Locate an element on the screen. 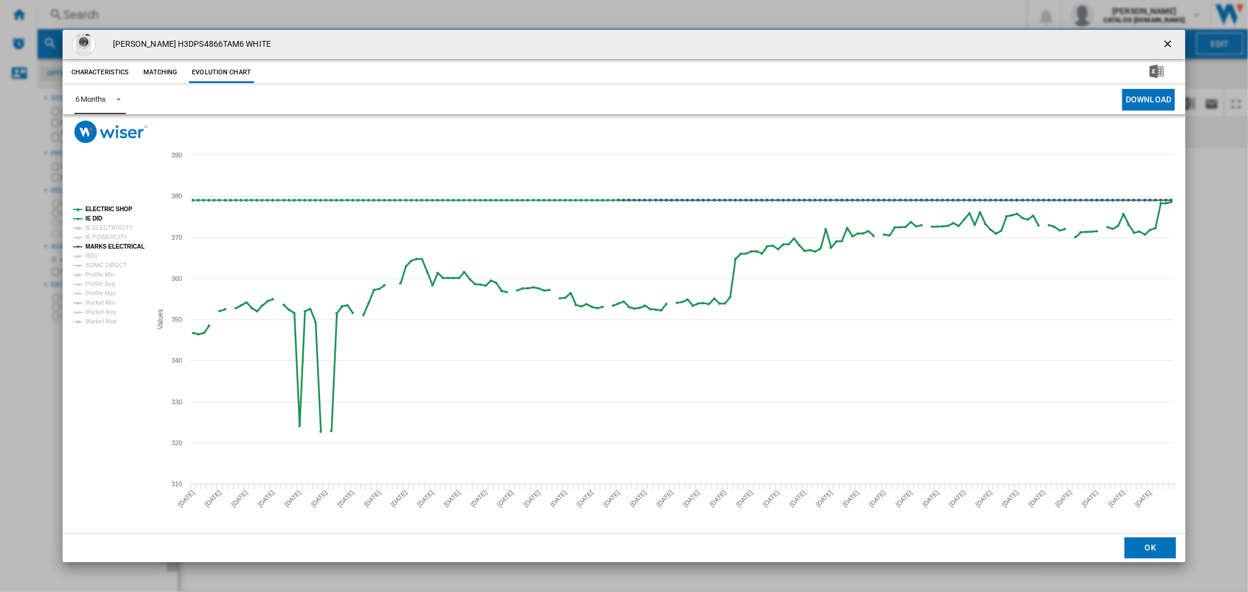  tspan: 370 is located at coordinates (177, 238).